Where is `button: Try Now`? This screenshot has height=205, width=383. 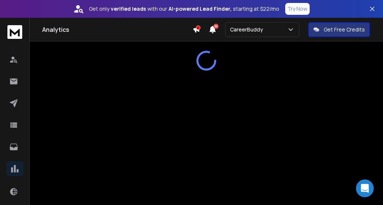 button: Try Now is located at coordinates (298, 9).